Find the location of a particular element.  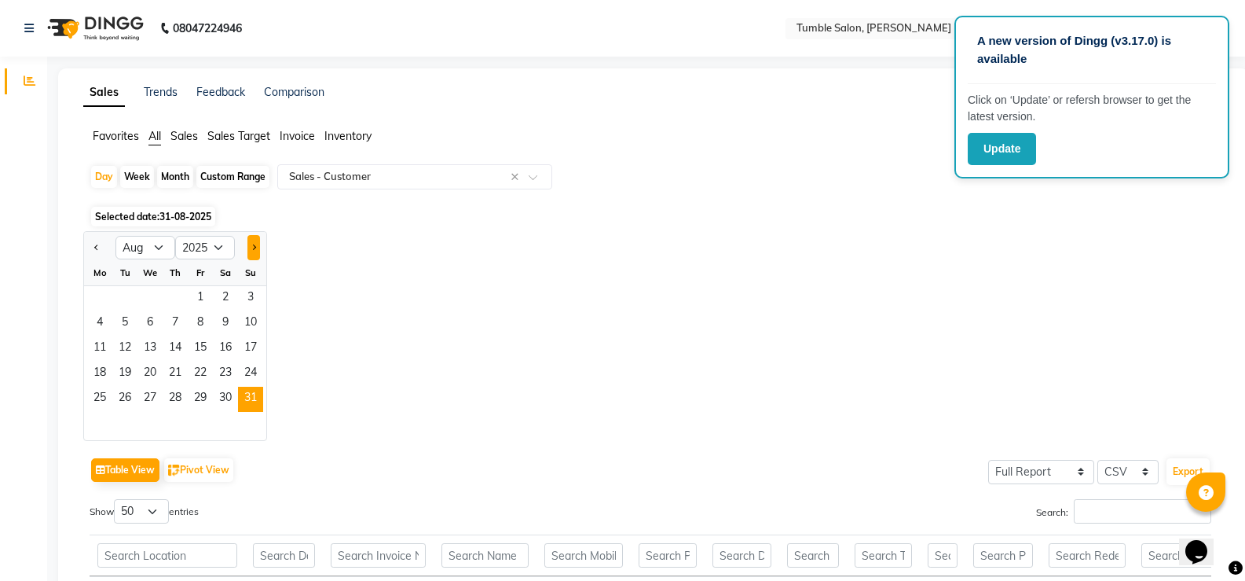

div: Monday, August 4, 2025 is located at coordinates (100, 324).